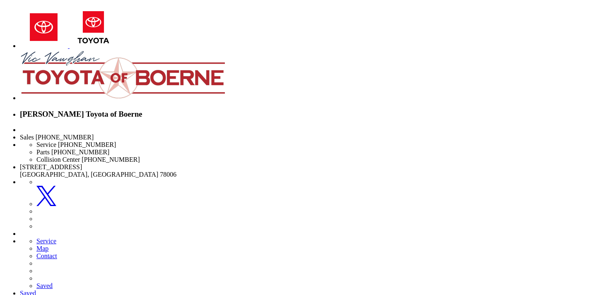 This screenshot has width=590, height=295. Describe the element at coordinates (58, 159) in the screenshot. I see `span: Collision Center` at that location.